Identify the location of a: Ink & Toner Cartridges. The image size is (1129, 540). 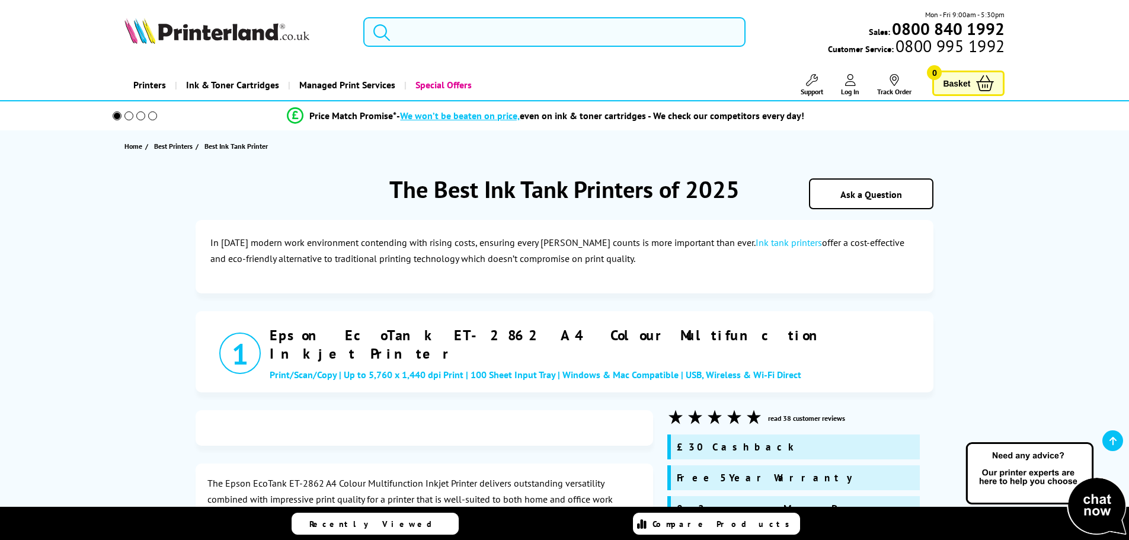
(231, 85).